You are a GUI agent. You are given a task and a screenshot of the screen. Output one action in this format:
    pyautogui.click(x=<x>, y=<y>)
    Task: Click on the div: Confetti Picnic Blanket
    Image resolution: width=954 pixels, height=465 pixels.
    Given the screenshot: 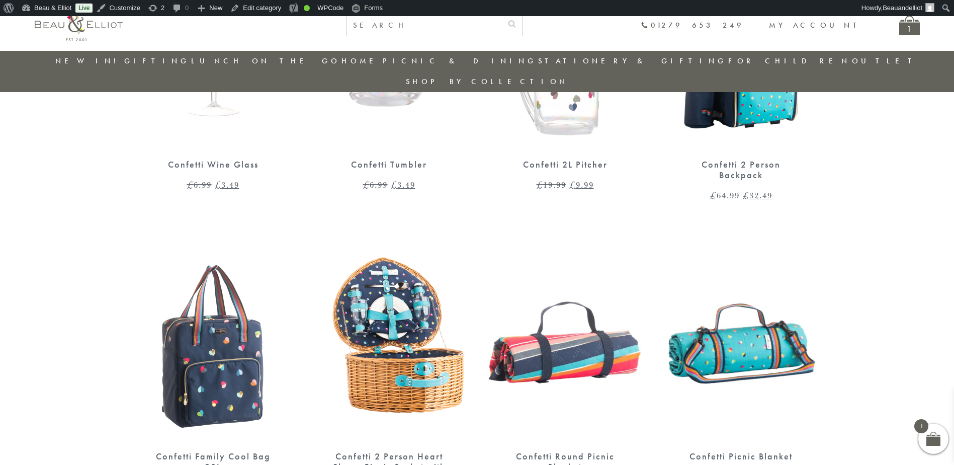 What is the action you would take?
    pyautogui.click(x=741, y=456)
    